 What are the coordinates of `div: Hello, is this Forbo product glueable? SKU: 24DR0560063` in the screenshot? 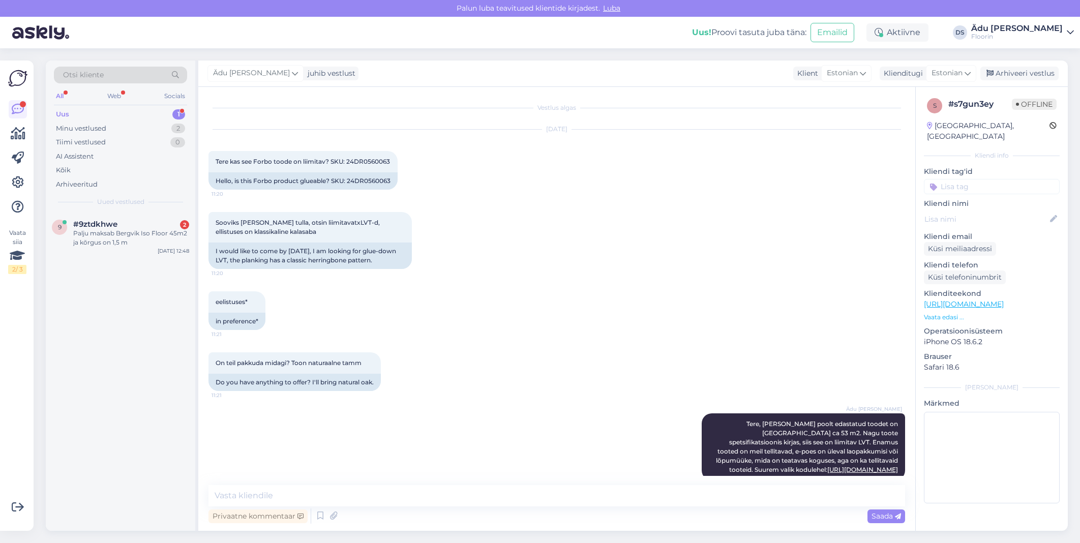 It's located at (303, 181).